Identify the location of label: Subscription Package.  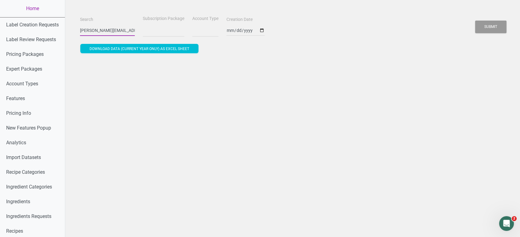
(163, 19).